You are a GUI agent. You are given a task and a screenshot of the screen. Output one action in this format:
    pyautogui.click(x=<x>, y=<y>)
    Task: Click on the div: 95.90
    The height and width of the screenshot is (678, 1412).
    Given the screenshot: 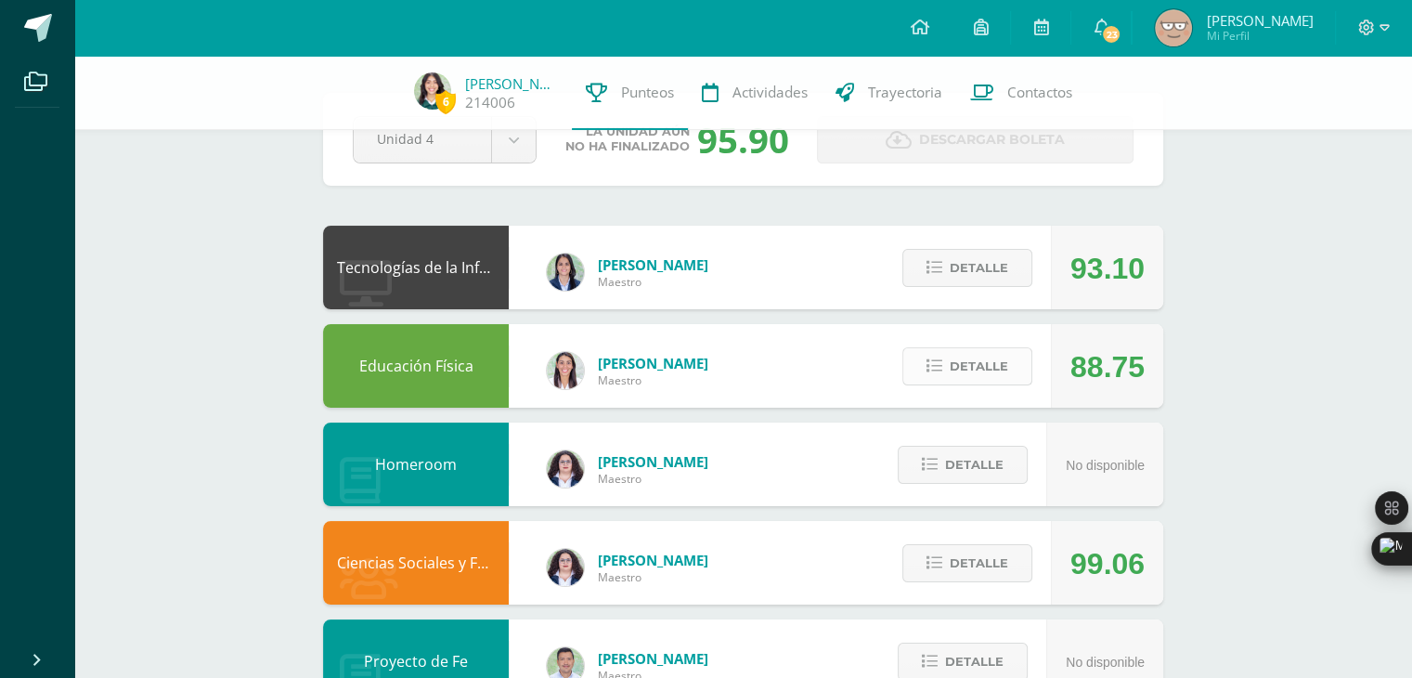 What is the action you would take?
    pyautogui.click(x=743, y=139)
    